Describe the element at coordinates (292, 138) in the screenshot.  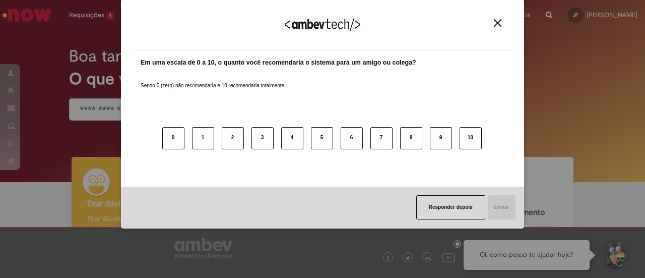
I see `button: 4` at that location.